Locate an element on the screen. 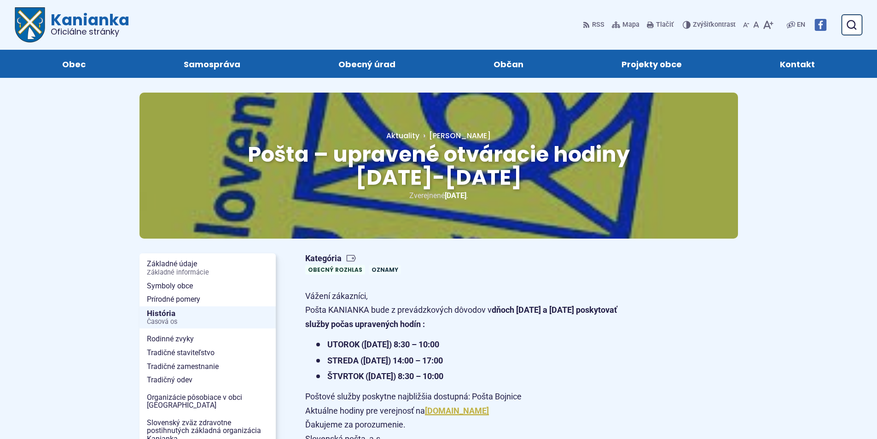  a: Kontakt is located at coordinates (798, 64).